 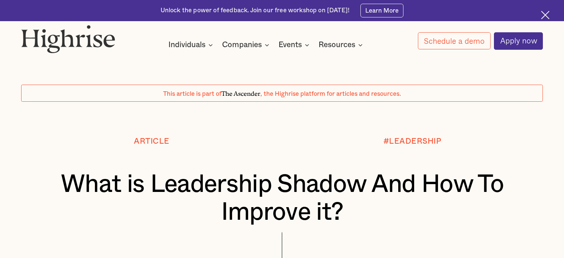 I want to click on span: , the Highrise platform for articles and resources., so click(x=330, y=94).